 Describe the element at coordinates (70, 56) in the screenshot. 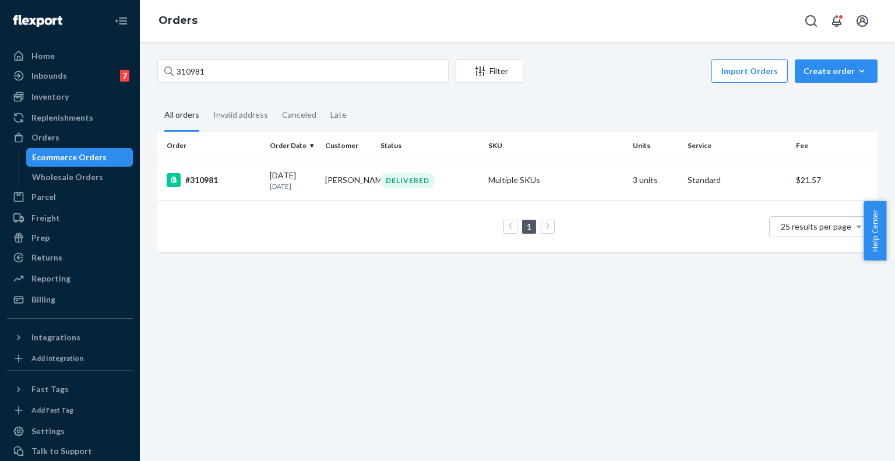

I see `a: Home` at that location.